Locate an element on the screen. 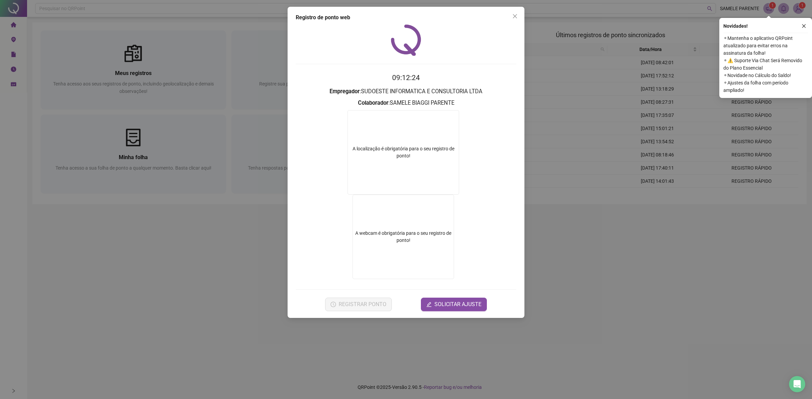  span: ⚬ ⚠️ Suporte Via Chat Será Removido do Plano Essencial is located at coordinates (765, 64).